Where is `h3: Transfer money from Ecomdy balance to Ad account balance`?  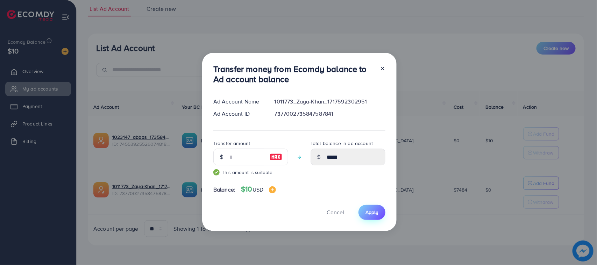 h3: Transfer money from Ecomdy balance to Ad account balance is located at coordinates (294, 74).